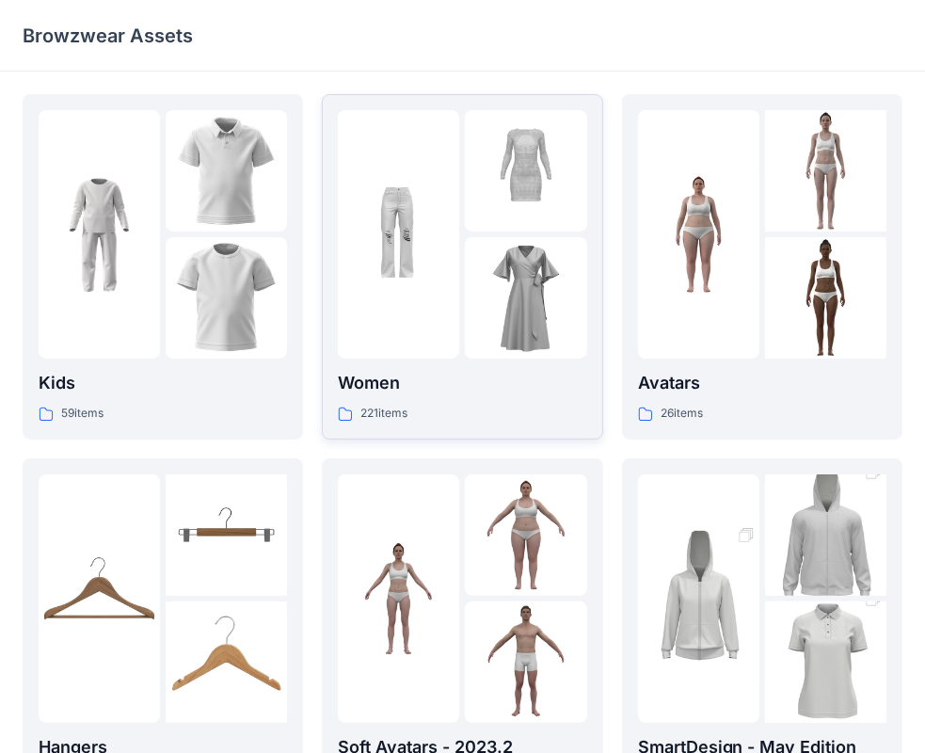 Image resolution: width=925 pixels, height=753 pixels. What do you see at coordinates (762, 383) in the screenshot?
I see `p: Avatars` at bounding box center [762, 383].